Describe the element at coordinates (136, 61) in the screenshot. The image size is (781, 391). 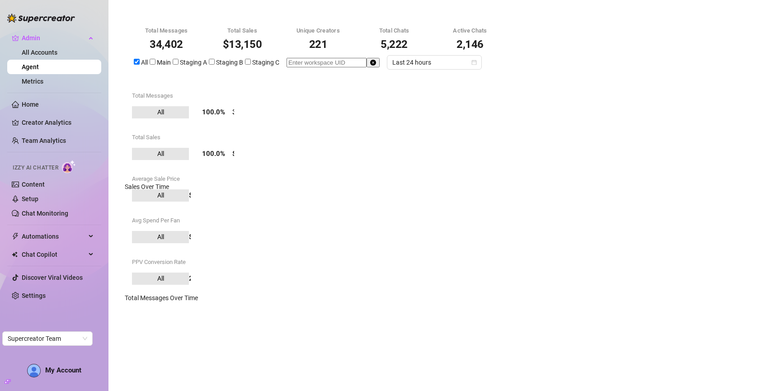
I see `input: All` at that location.